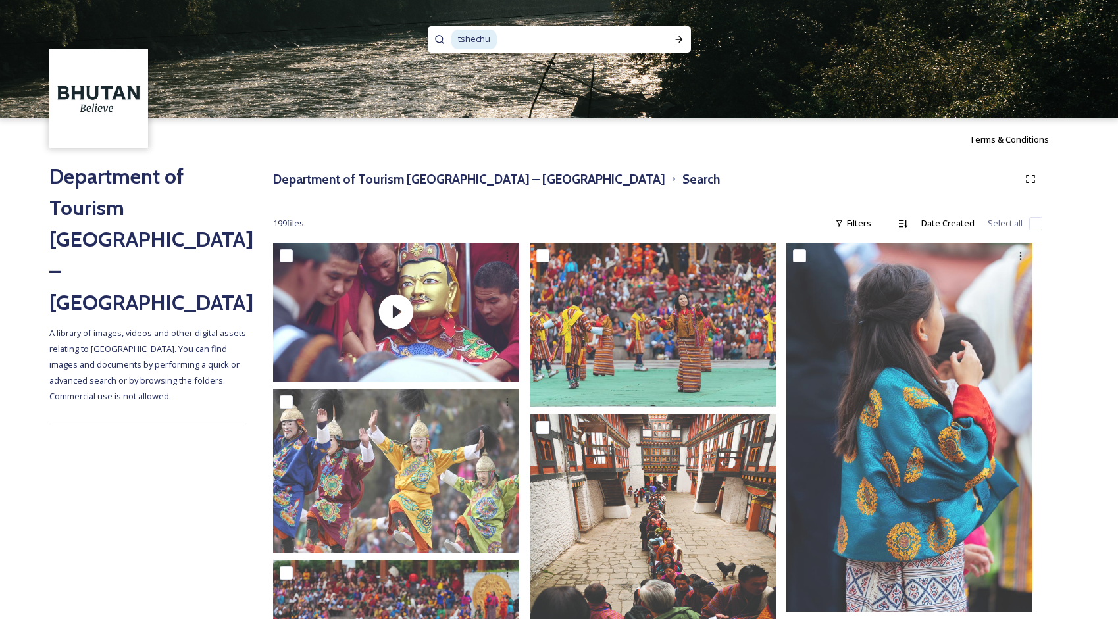 This screenshot has height=619, width=1118. I want to click on span: Select all, so click(1005, 223).